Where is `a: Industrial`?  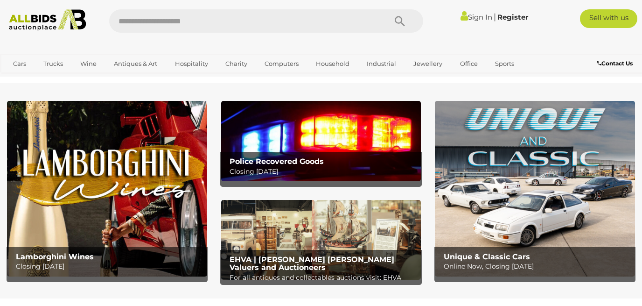 a: Industrial is located at coordinates (381, 63).